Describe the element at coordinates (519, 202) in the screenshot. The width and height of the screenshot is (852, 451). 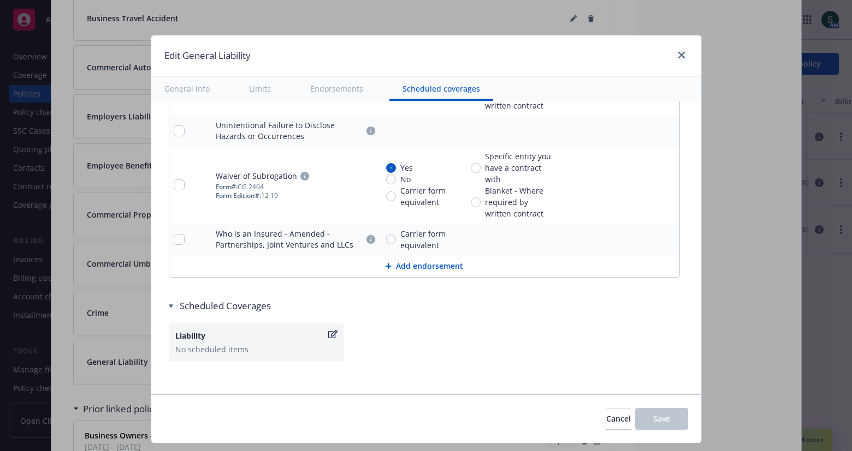
I see `span: Blanket - Where required by written contract` at that location.